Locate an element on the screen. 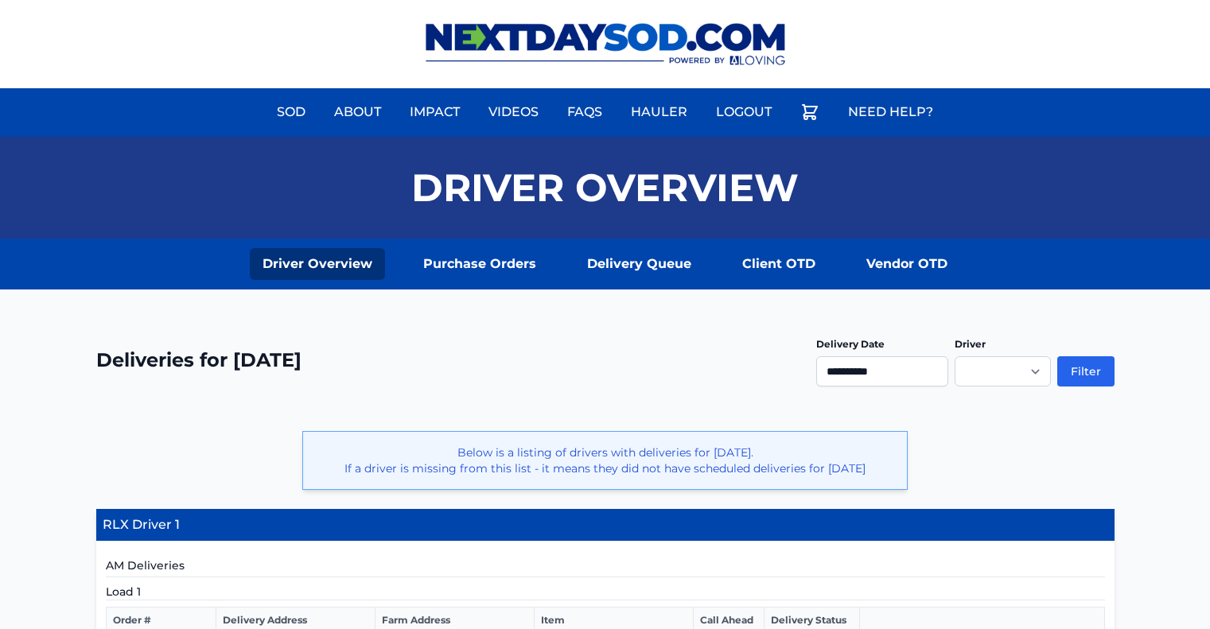  a: Client OTD is located at coordinates (779, 264).